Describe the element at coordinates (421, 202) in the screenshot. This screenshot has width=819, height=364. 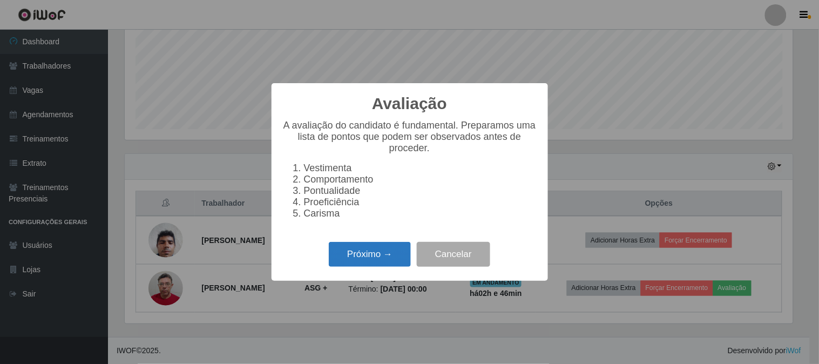
I see `li: Proeficiência` at that location.